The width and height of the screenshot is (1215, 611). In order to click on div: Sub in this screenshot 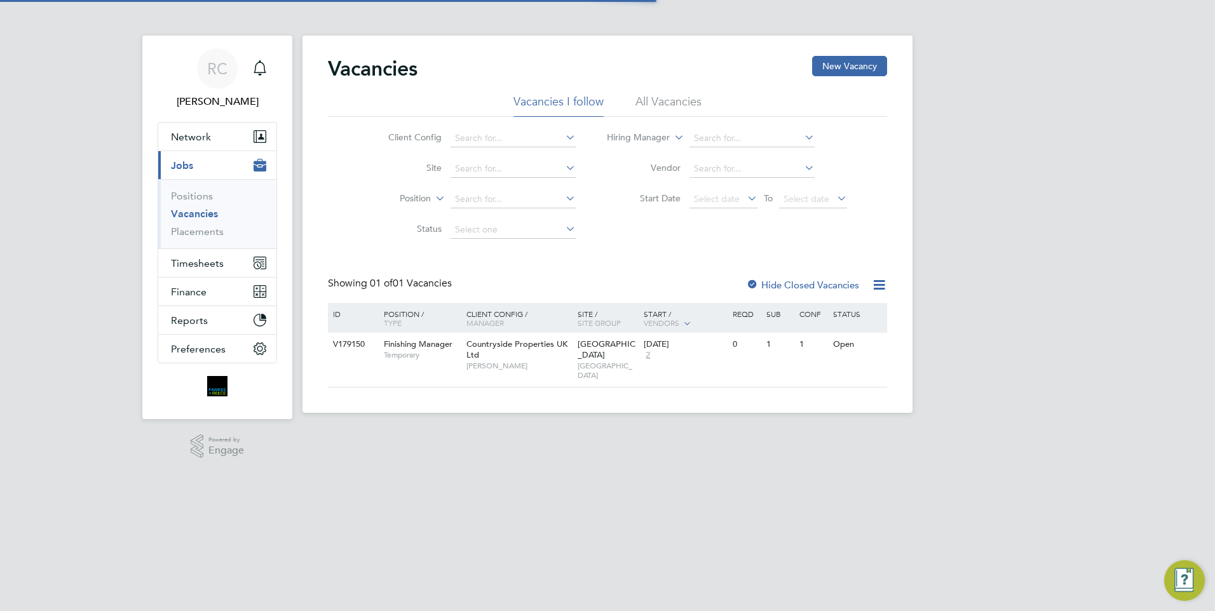, I will do `click(780, 314)`.